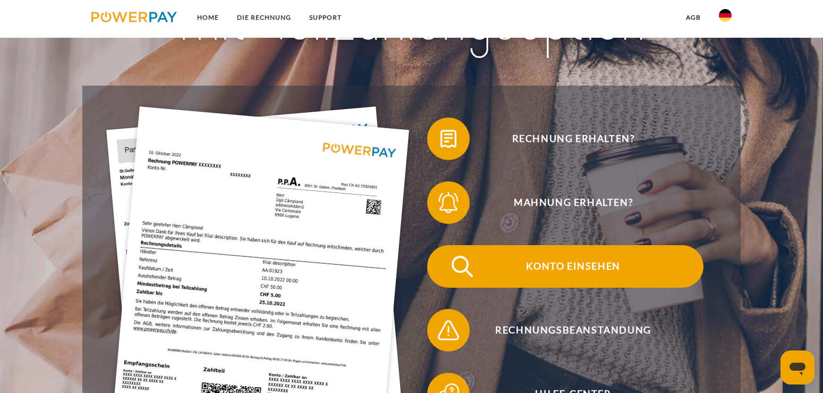 The image size is (823, 393). I want to click on a: Mahnung erhalten?, so click(565, 202).